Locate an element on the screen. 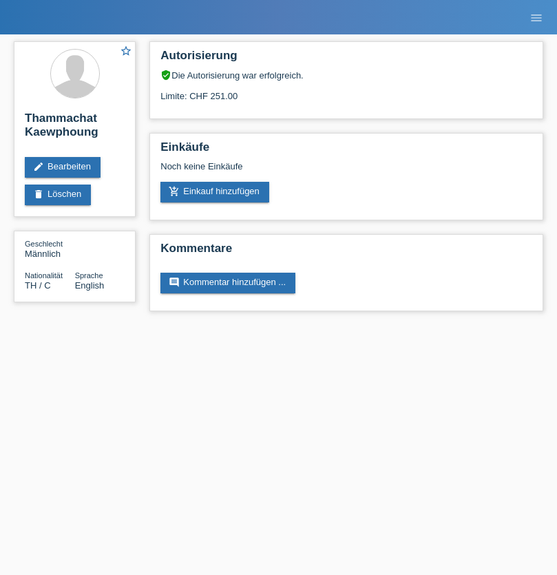 This screenshot has height=575, width=557. span: English is located at coordinates (90, 285).